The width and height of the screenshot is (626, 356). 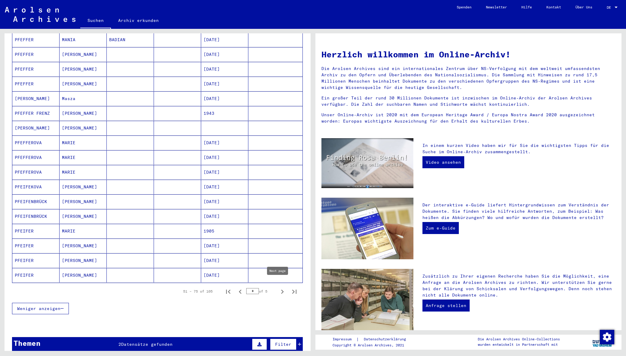 I want to click on p: Zusätzlich zu Ihrer eigenen Recherche haben Sie die Möglichkeit, eine Anfrage an die Arolsen Arch..., so click(x=519, y=286).